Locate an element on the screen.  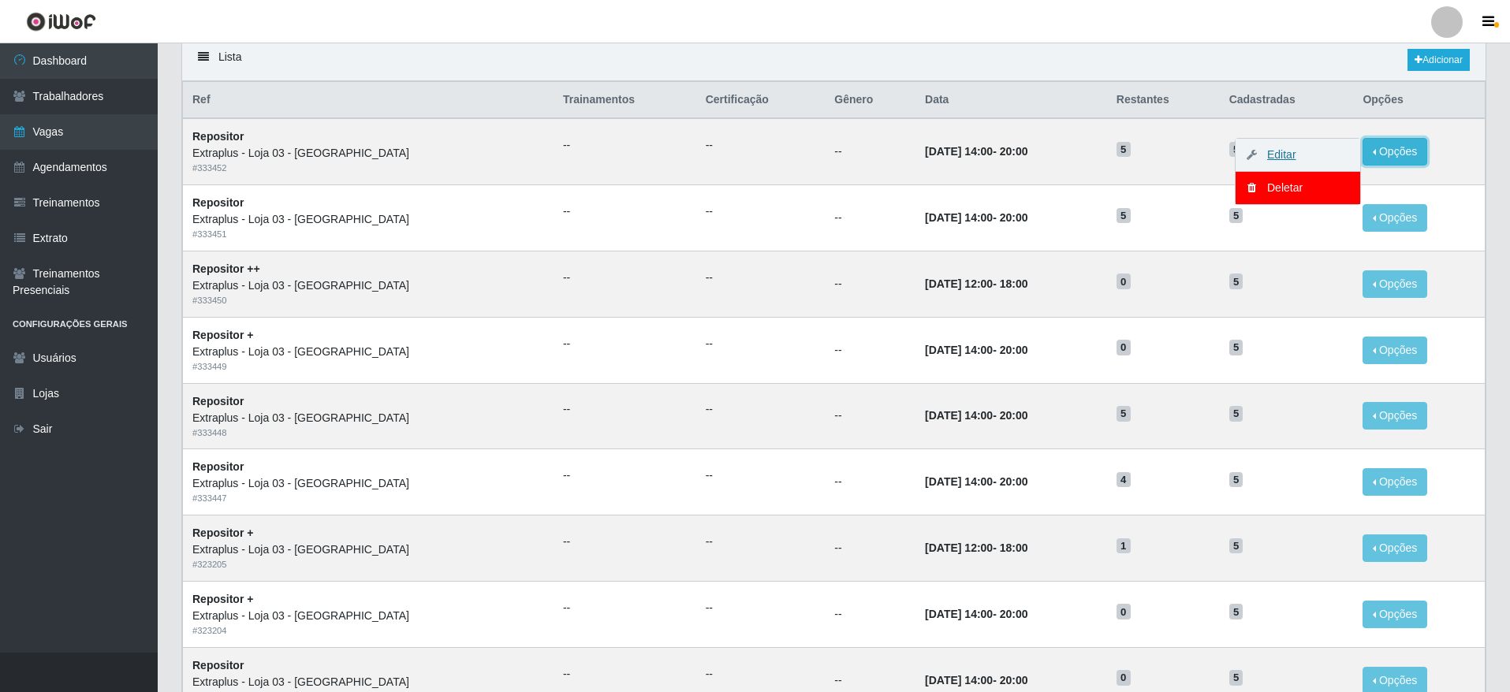
span: 4 is located at coordinates (1124, 480).